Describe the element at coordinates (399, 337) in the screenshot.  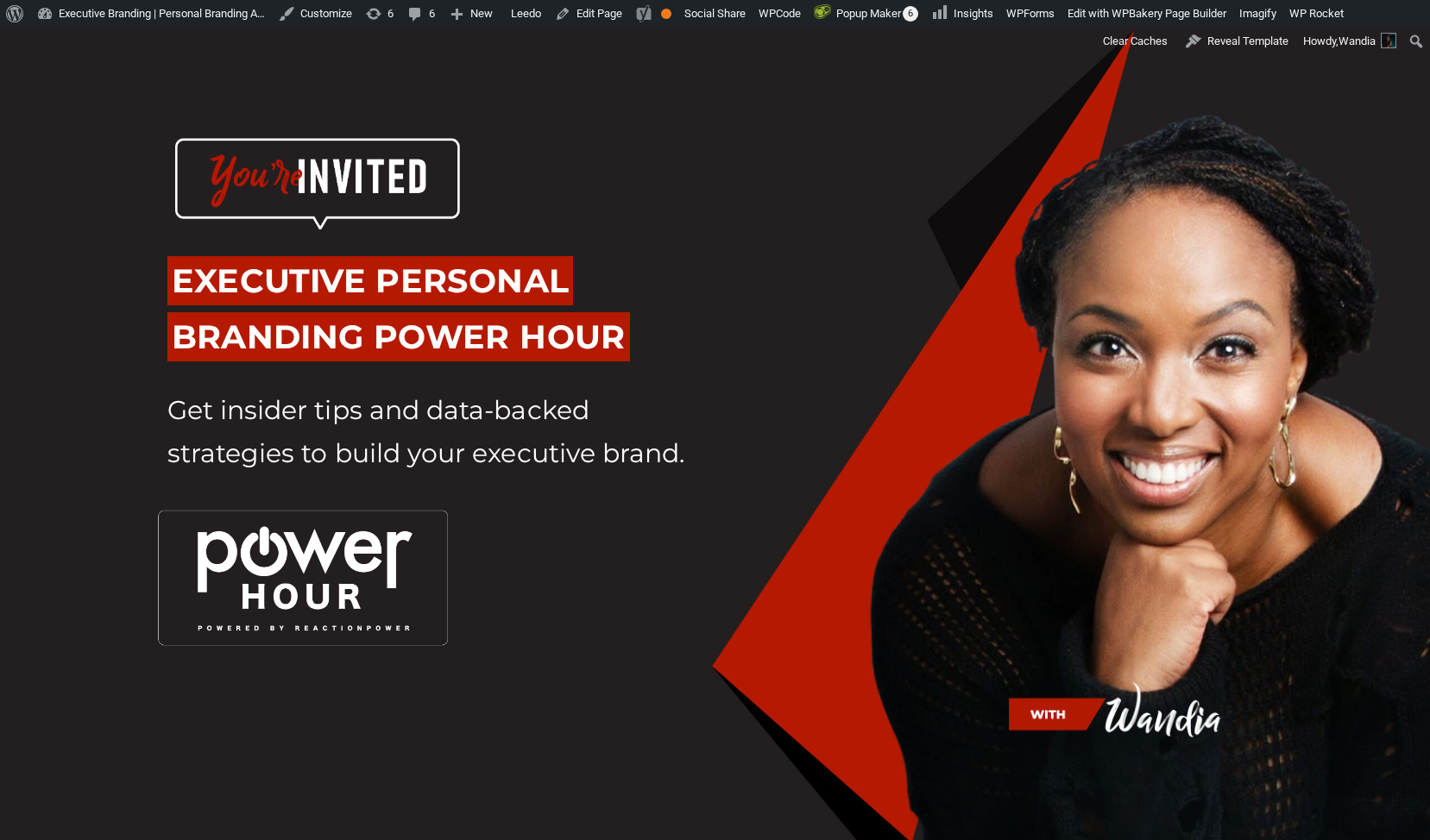
I see `span: BRANDING POWER HOUR` at that location.